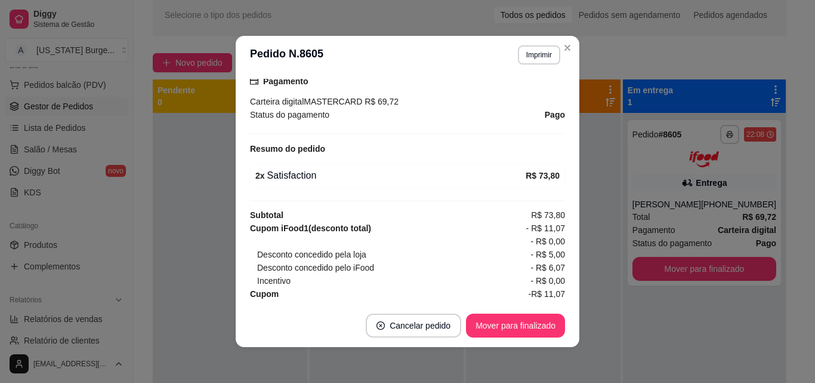  What do you see at coordinates (289, 115) in the screenshot?
I see `span: Status do pagamento` at bounding box center [289, 115].